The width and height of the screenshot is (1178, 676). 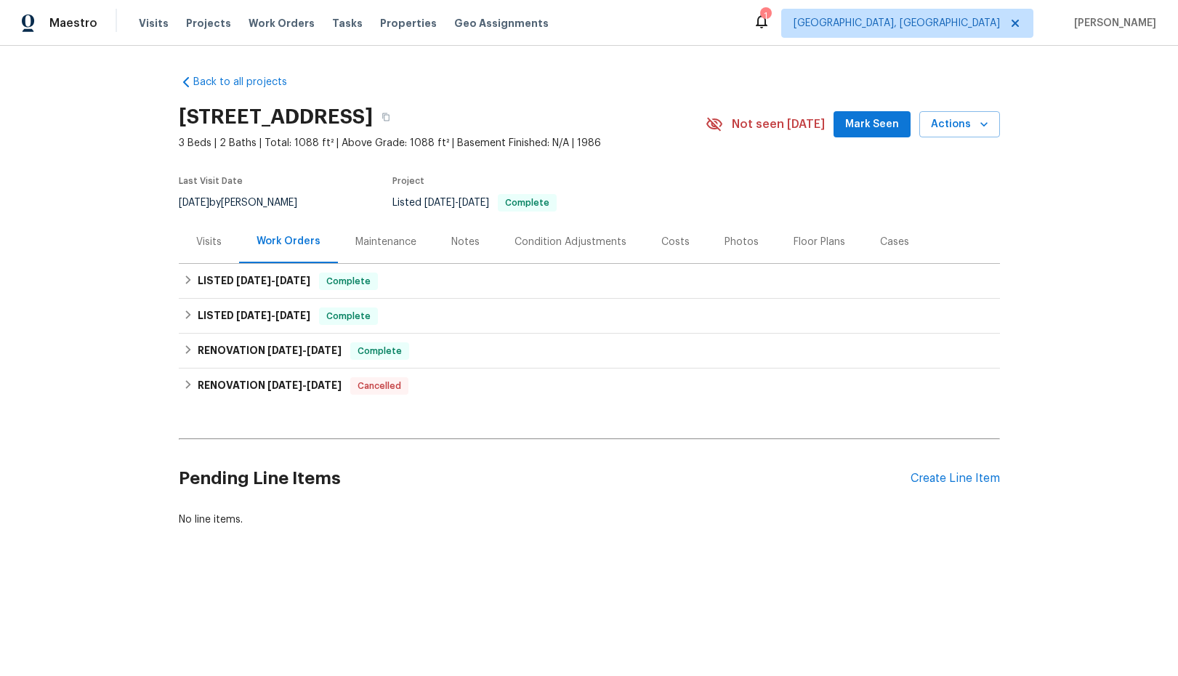 I want to click on span: Listed, so click(x=474, y=203).